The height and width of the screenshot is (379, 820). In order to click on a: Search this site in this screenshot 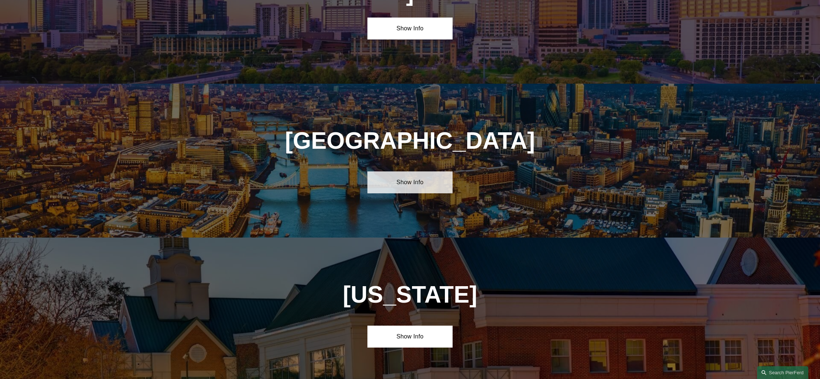, I will do `click(783, 373)`.